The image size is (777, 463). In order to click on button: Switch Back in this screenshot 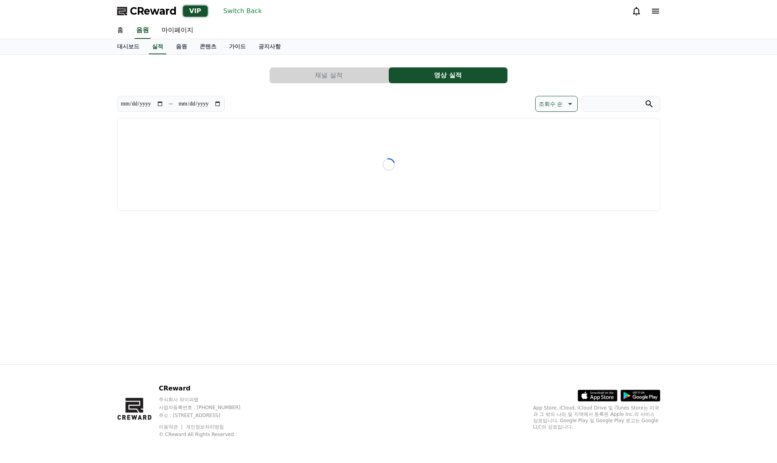, I will do `click(242, 11)`.